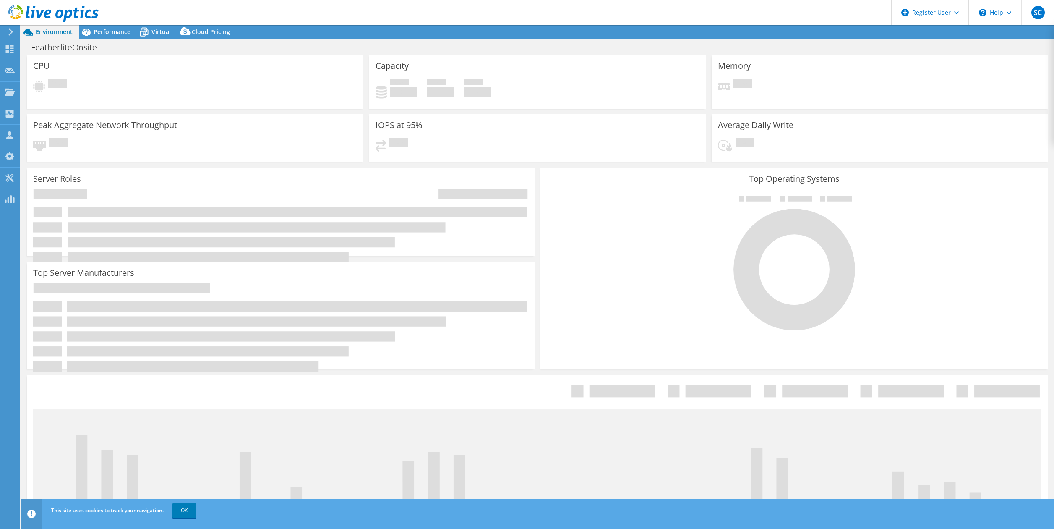 This screenshot has height=529, width=1054. Describe the element at coordinates (105, 125) in the screenshot. I see `h3: Peak Aggregate Network Throughput` at that location.